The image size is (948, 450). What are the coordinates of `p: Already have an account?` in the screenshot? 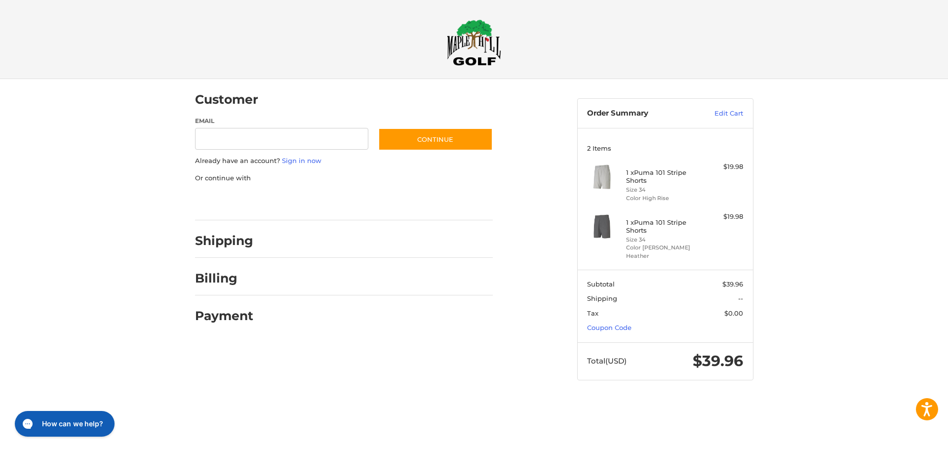 It's located at (344, 161).